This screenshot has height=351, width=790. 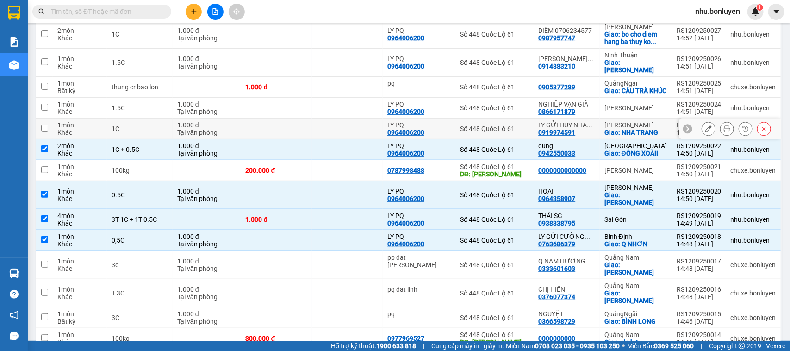 What do you see at coordinates (140, 170) in the screenshot?
I see `div: 100kg` at bounding box center [140, 170].